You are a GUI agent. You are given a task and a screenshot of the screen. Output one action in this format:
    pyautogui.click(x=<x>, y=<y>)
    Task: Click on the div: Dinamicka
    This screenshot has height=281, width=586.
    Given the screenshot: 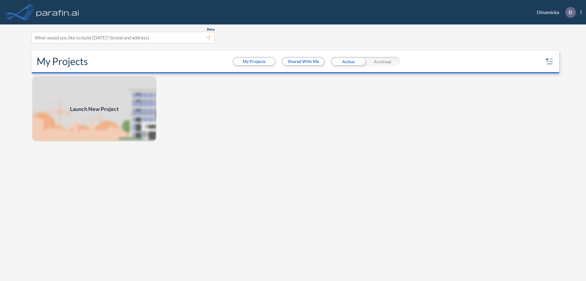 What is the action you would take?
    pyautogui.click(x=555, y=12)
    